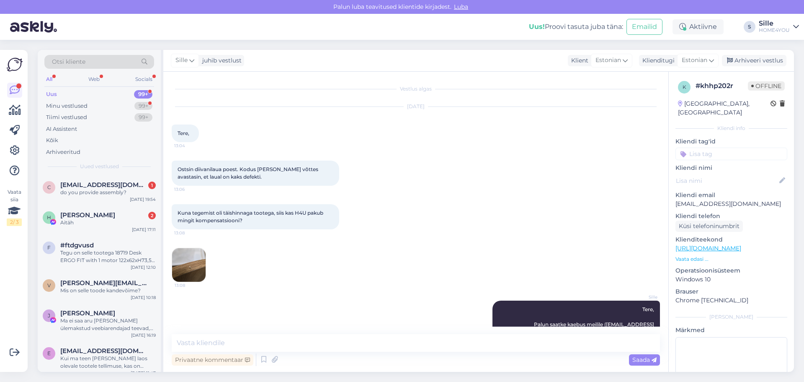 The width and height of the screenshot is (804, 382). I want to click on a: SilleHOME4YOU, so click(779, 27).